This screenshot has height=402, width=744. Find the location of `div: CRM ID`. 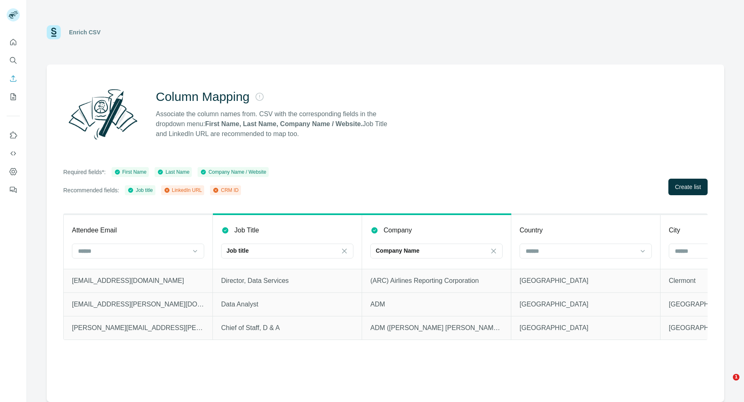

div: CRM ID is located at coordinates (225, 190).